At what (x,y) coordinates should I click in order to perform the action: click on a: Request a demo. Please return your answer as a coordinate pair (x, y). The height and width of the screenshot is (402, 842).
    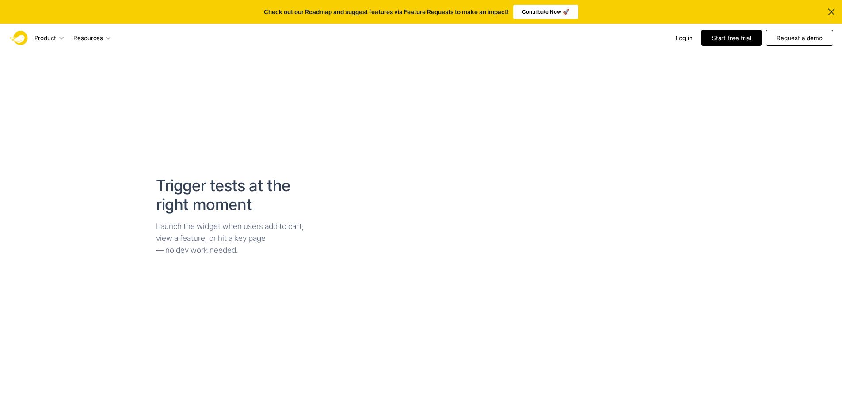
    Looking at the image, I should click on (799, 38).